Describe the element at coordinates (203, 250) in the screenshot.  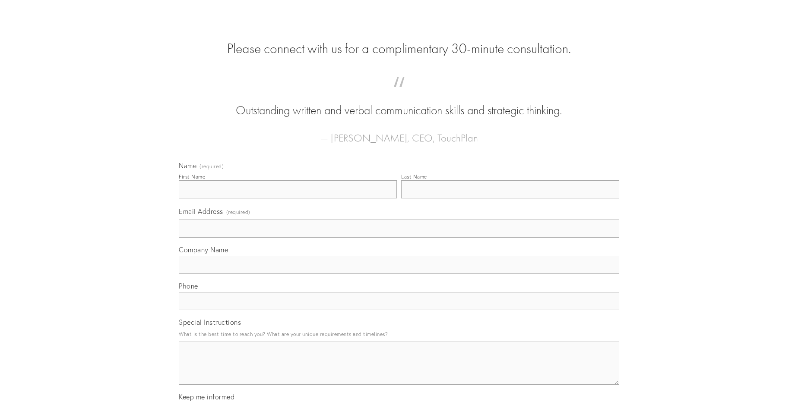
I see `span: Company Name` at that location.